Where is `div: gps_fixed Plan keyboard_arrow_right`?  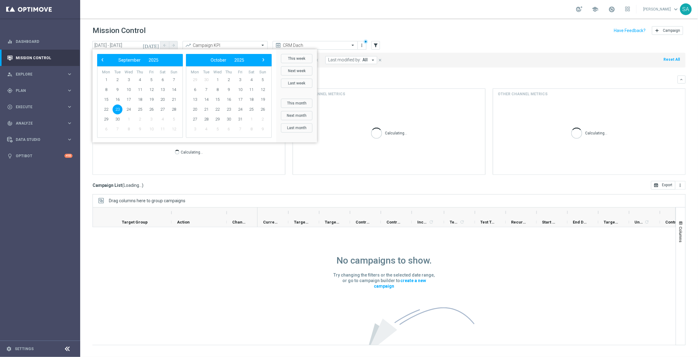 div: gps_fixed Plan keyboard_arrow_right is located at coordinates (40, 91).